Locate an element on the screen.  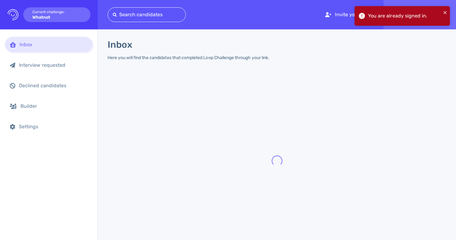
div: Here you will find the candidates that completed Loop Challenge through your link. is located at coordinates (188, 57).